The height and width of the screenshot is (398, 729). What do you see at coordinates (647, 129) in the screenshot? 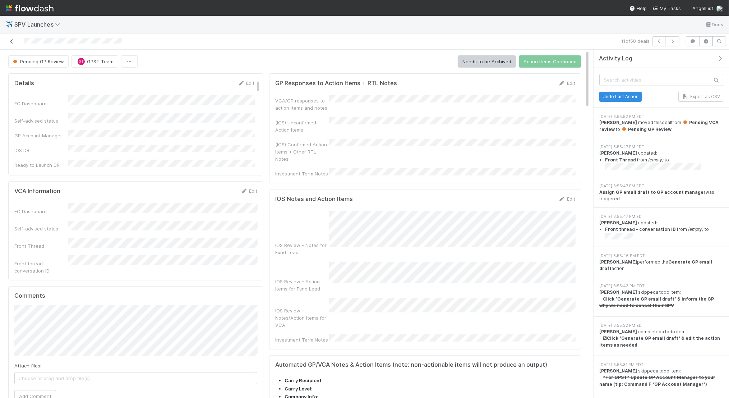
I see `span: Pending GP Review` at bounding box center [647, 129].